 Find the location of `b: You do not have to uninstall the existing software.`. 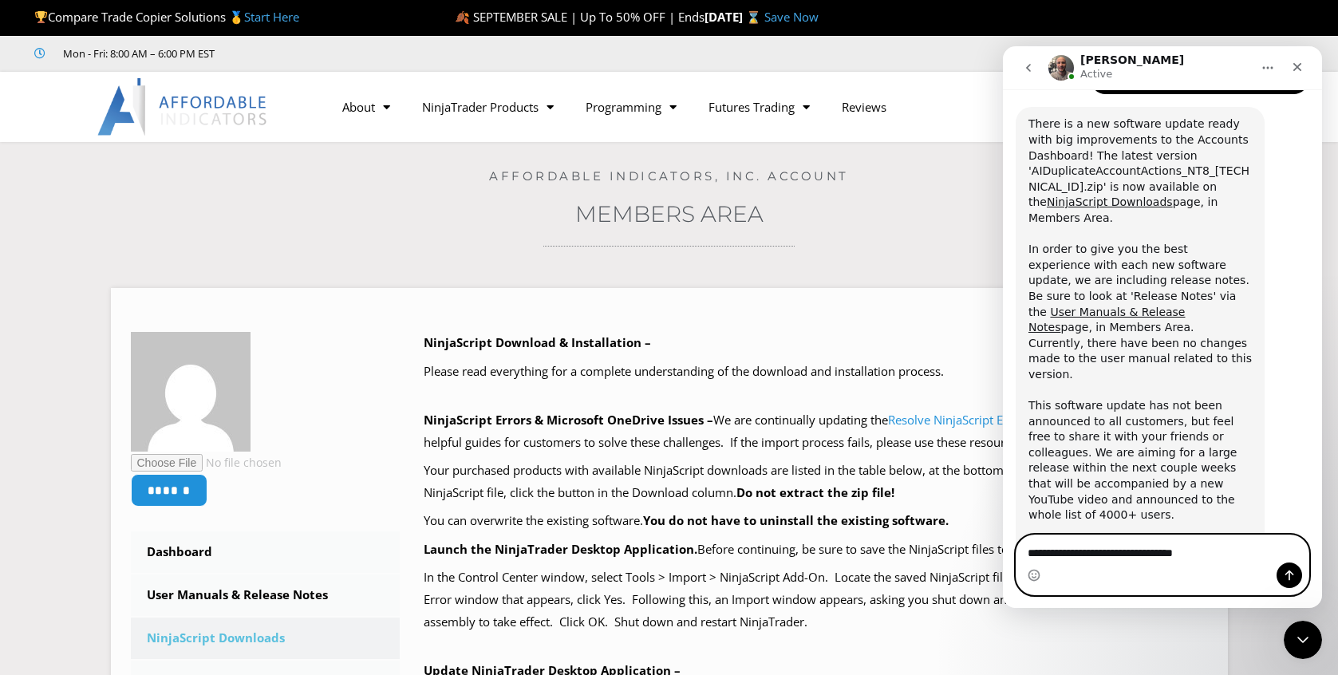

b: You do not have to uninstall the existing software. is located at coordinates (796, 520).